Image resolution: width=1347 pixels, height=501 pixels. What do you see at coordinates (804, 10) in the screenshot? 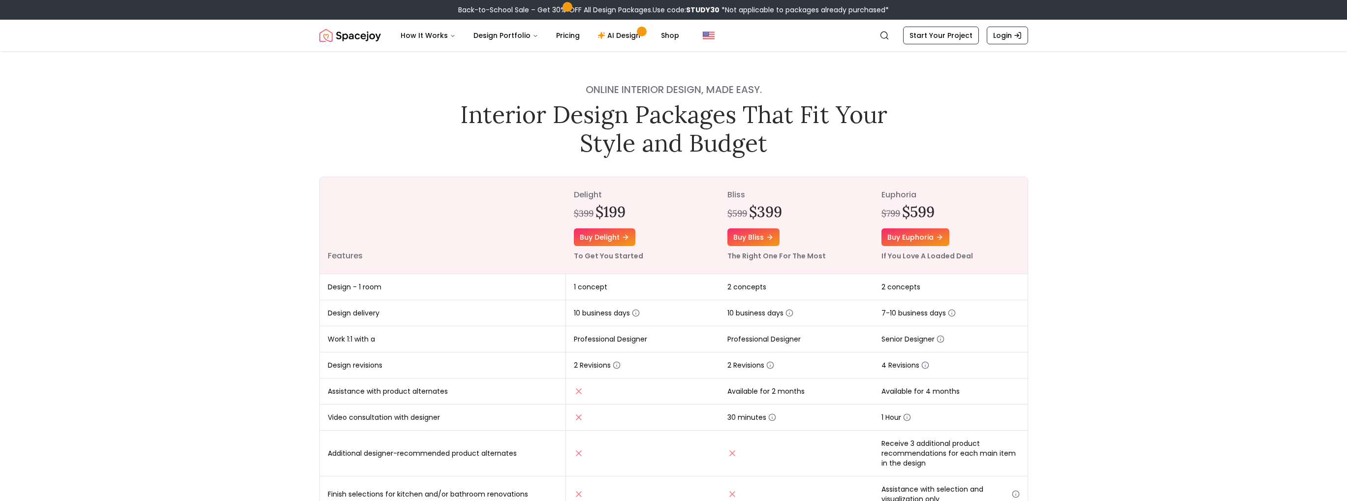
I see `span: *Not applicable to packages already purchased*` at bounding box center [804, 10].